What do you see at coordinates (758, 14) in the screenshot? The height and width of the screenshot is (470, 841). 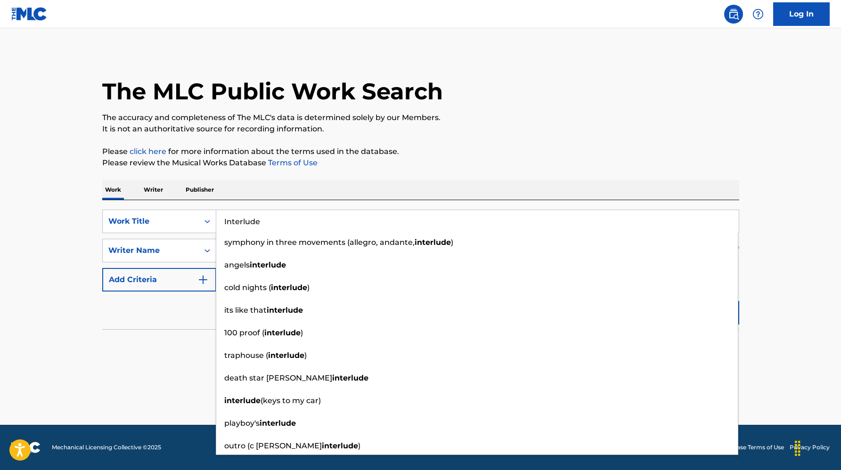 I see `img: help` at bounding box center [758, 14].